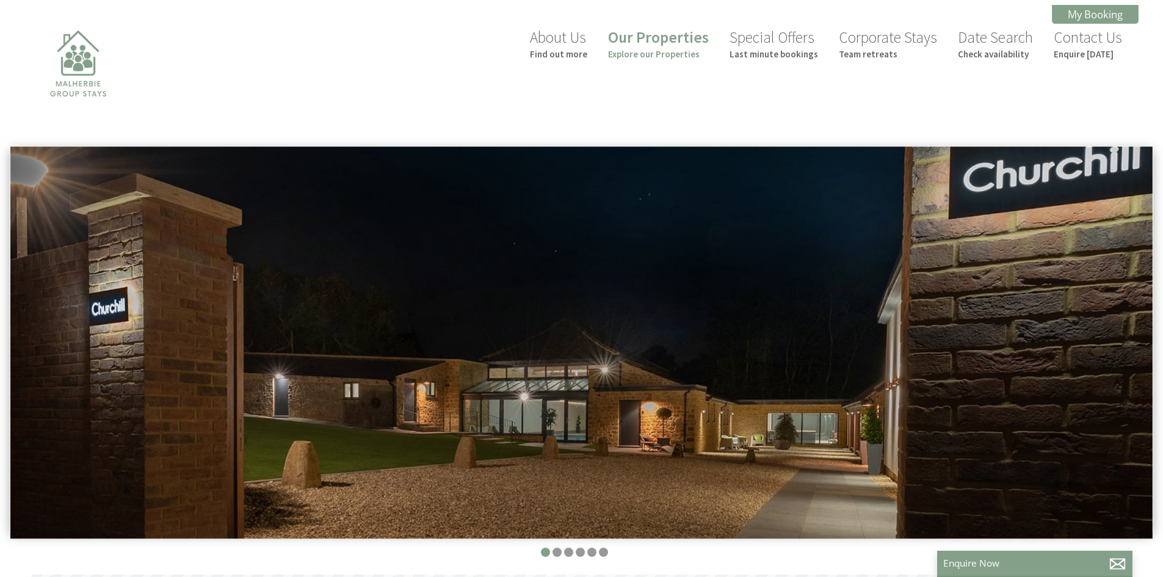 This screenshot has width=1163, height=577. Describe the element at coordinates (773, 54) in the screenshot. I see `small: Last minute bookings` at that location.